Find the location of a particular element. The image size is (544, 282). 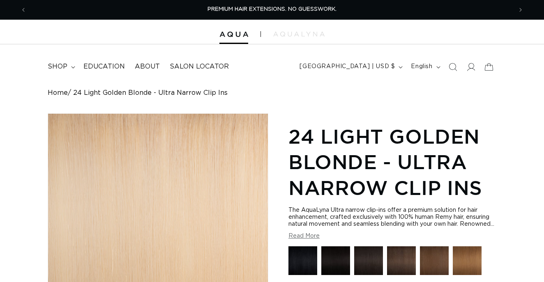

h1: 24 Light Golden Blonde - Ultra Narrow Clip Ins is located at coordinates (392, 162).